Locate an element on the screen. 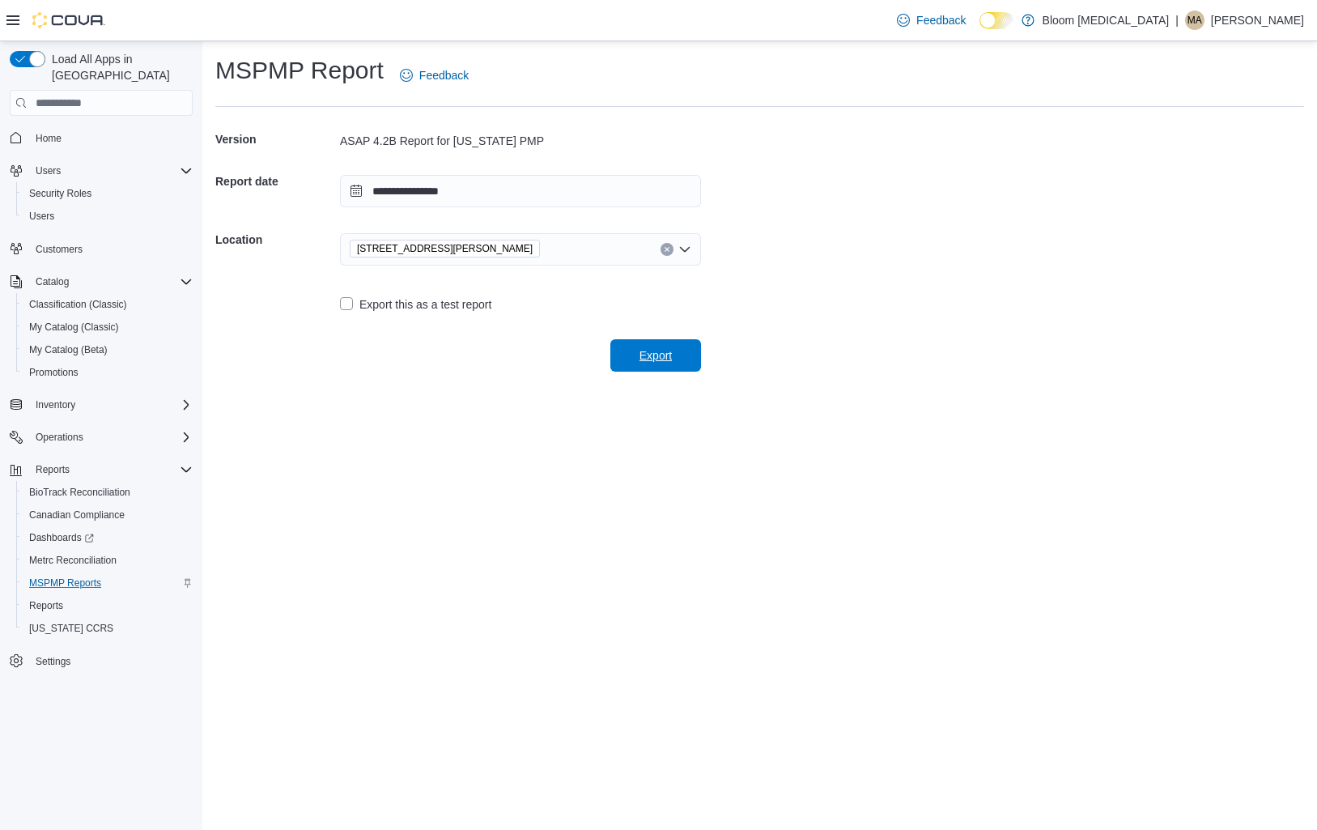 The image size is (1317, 830). button: Promotions is located at coordinates (108, 372).